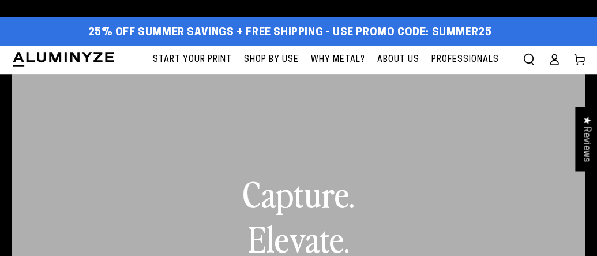 Image resolution: width=597 pixels, height=256 pixels. What do you see at coordinates (586, 139) in the screenshot?
I see `div: Click to open Judge.me floating reviews tab` at bounding box center [586, 139].